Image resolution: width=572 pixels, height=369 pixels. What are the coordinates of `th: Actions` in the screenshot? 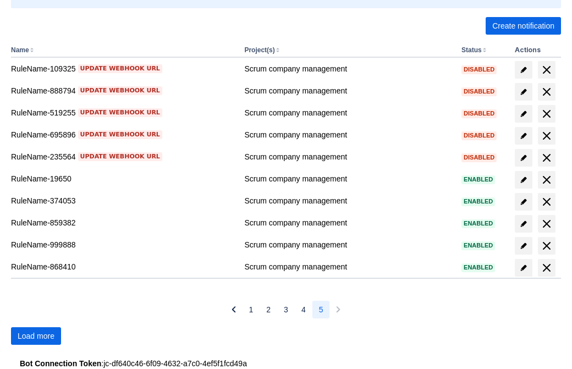 It's located at (536, 51).